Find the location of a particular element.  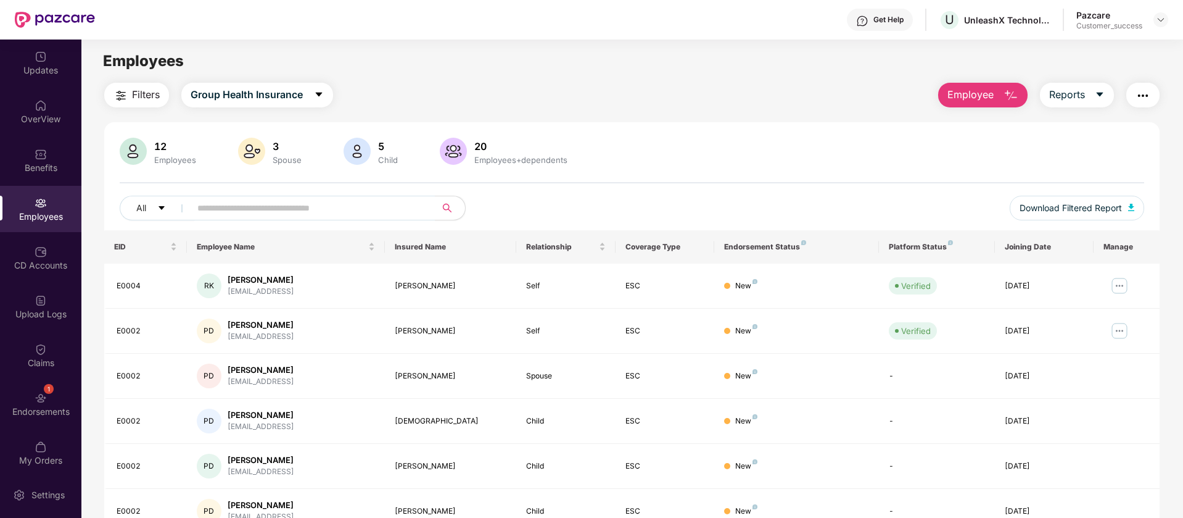

button: Employee is located at coordinates (983, 95).